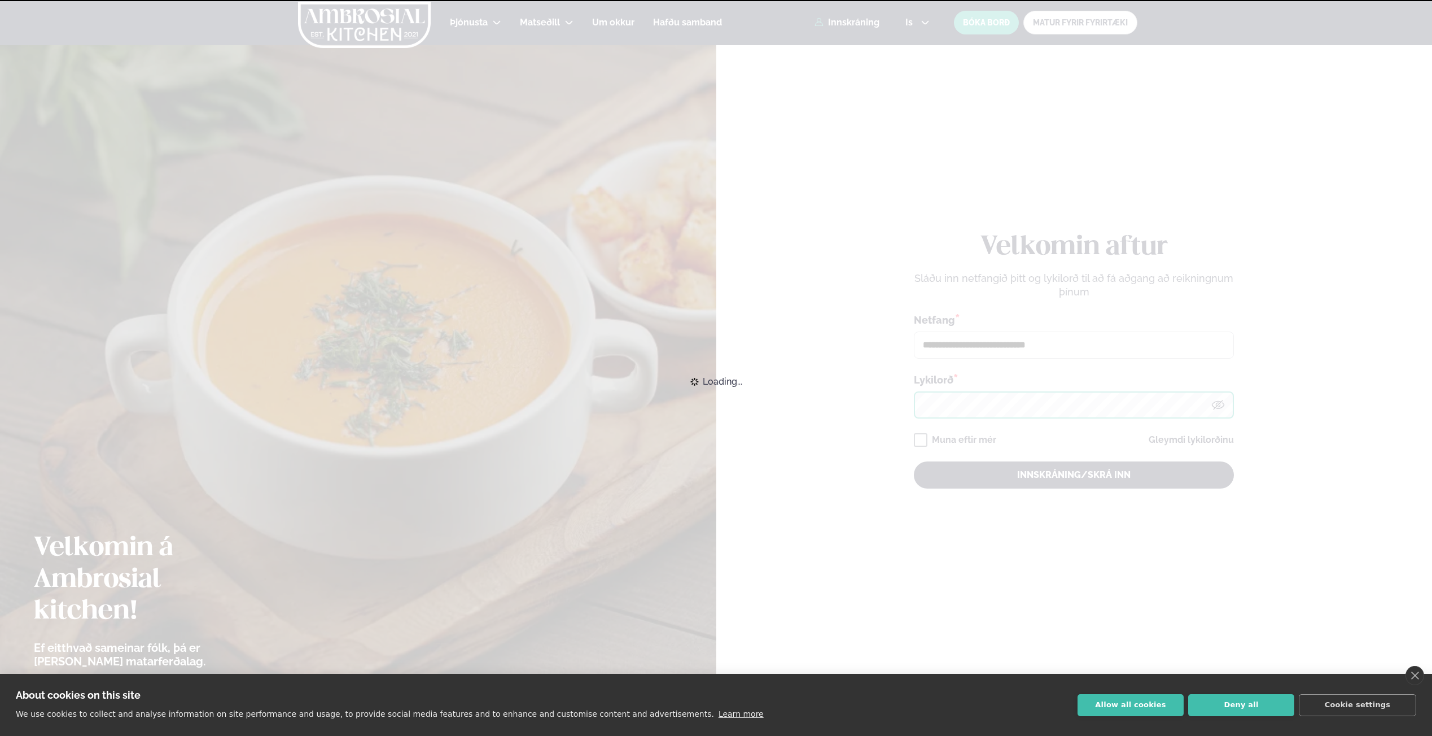 The width and height of the screenshot is (1432, 736). I want to click on button: Deny all, so click(1241, 705).